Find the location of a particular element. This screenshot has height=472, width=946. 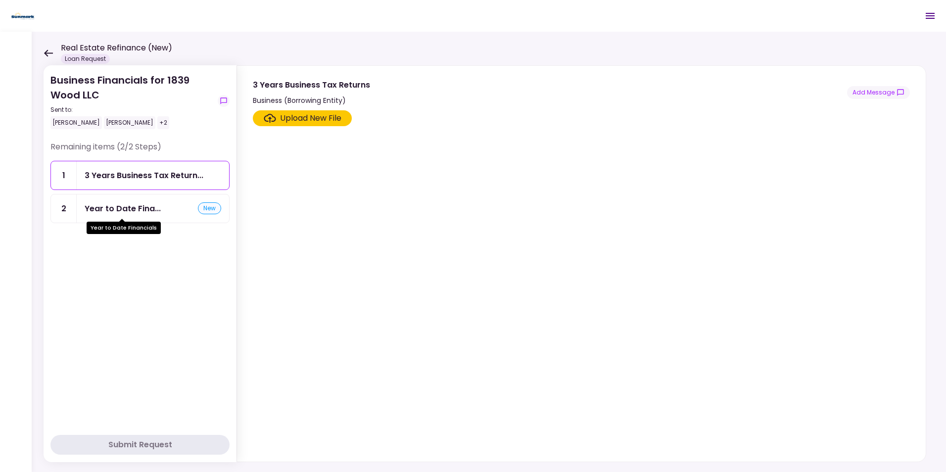

div: new is located at coordinates (209, 208).